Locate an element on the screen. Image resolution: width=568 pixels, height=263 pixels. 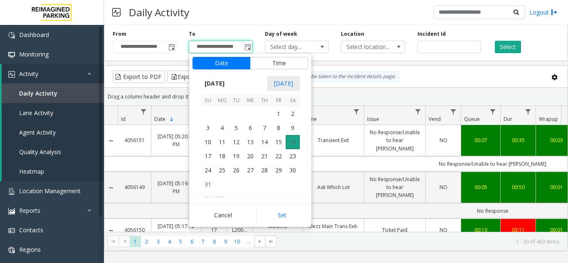
div: 00:35 is located at coordinates (518, 140).